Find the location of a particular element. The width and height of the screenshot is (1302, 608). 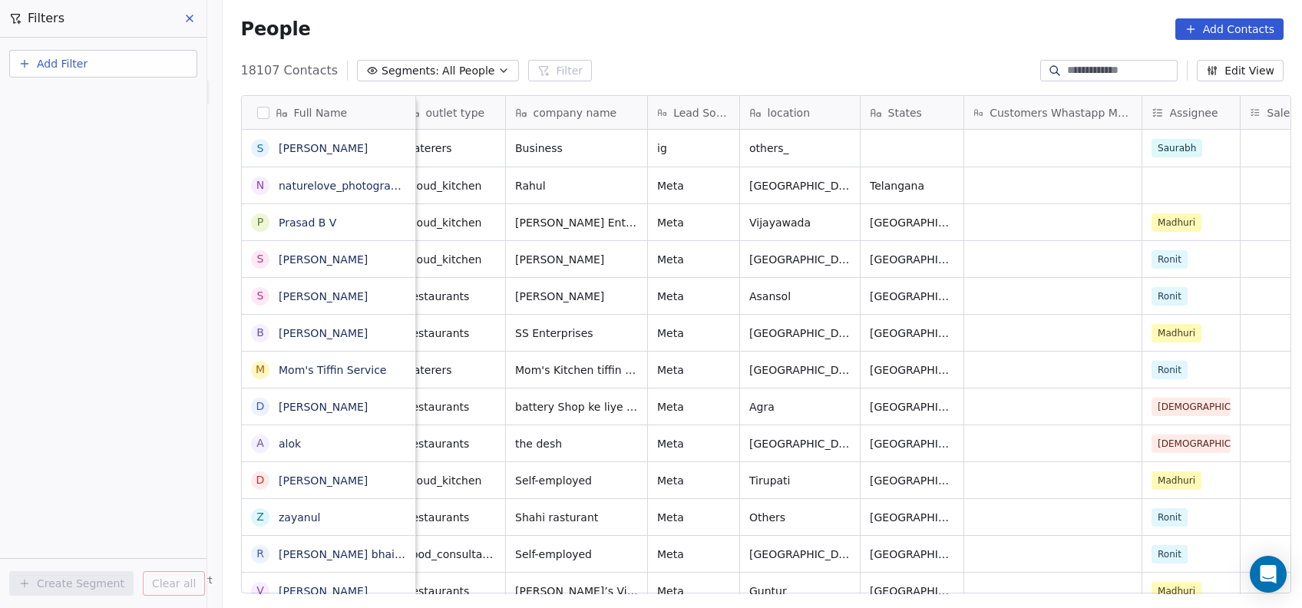

span: All People is located at coordinates (468, 71).